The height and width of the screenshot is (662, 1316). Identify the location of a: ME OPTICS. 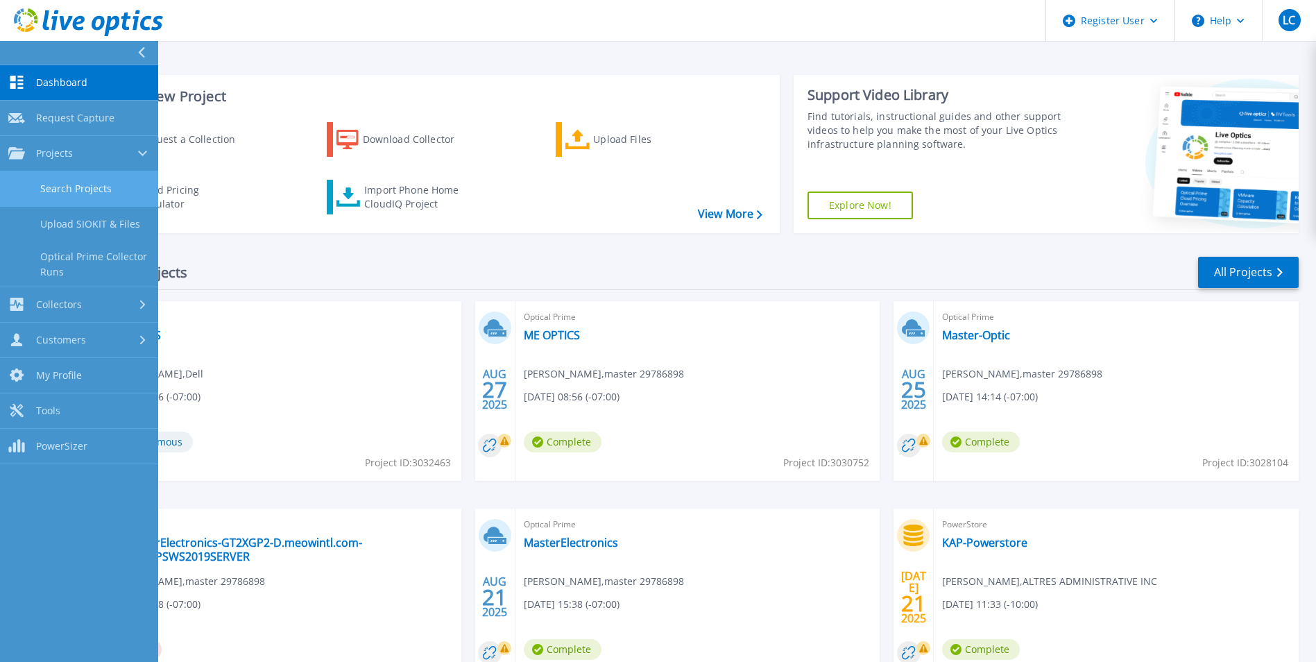
(552, 335).